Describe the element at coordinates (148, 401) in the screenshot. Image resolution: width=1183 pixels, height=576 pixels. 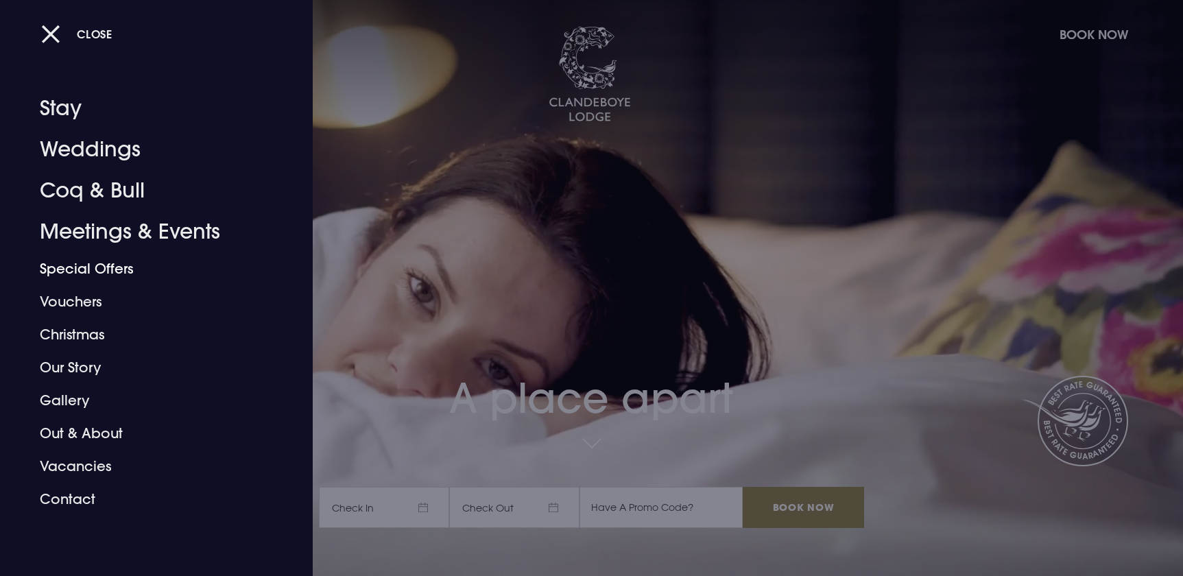
I see `a: Gallery` at that location.